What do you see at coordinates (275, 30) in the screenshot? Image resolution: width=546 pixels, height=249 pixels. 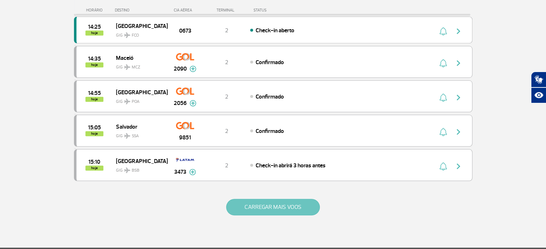 I see `span: Check-in aberto` at bounding box center [275, 30].